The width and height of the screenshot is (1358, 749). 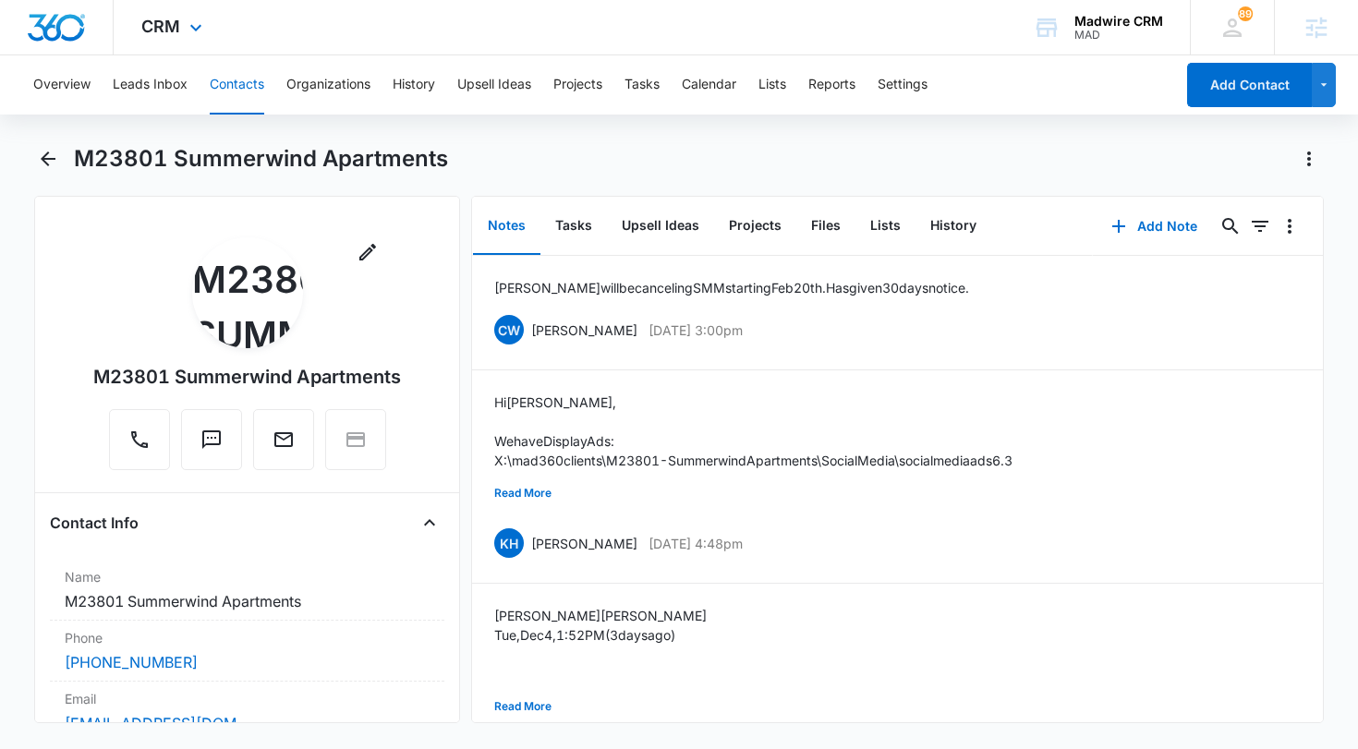 I want to click on div: notifications count, so click(x=1245, y=14).